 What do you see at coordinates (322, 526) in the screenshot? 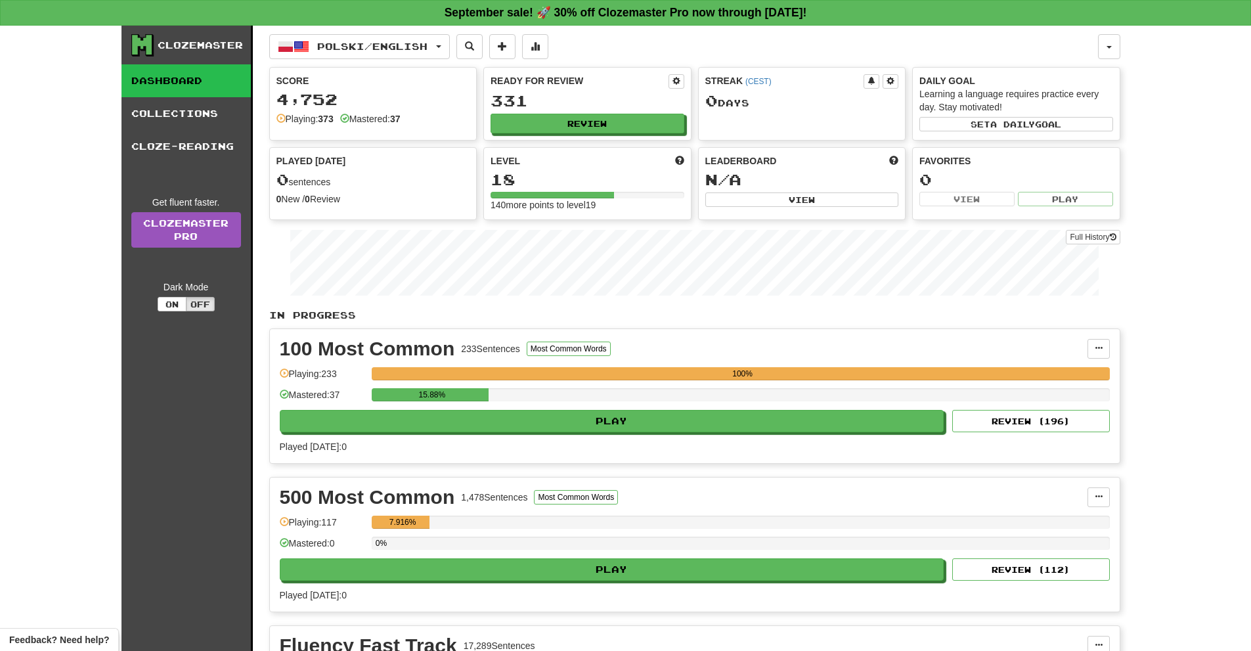
I see `div: Playing: 117` at bounding box center [322, 526].